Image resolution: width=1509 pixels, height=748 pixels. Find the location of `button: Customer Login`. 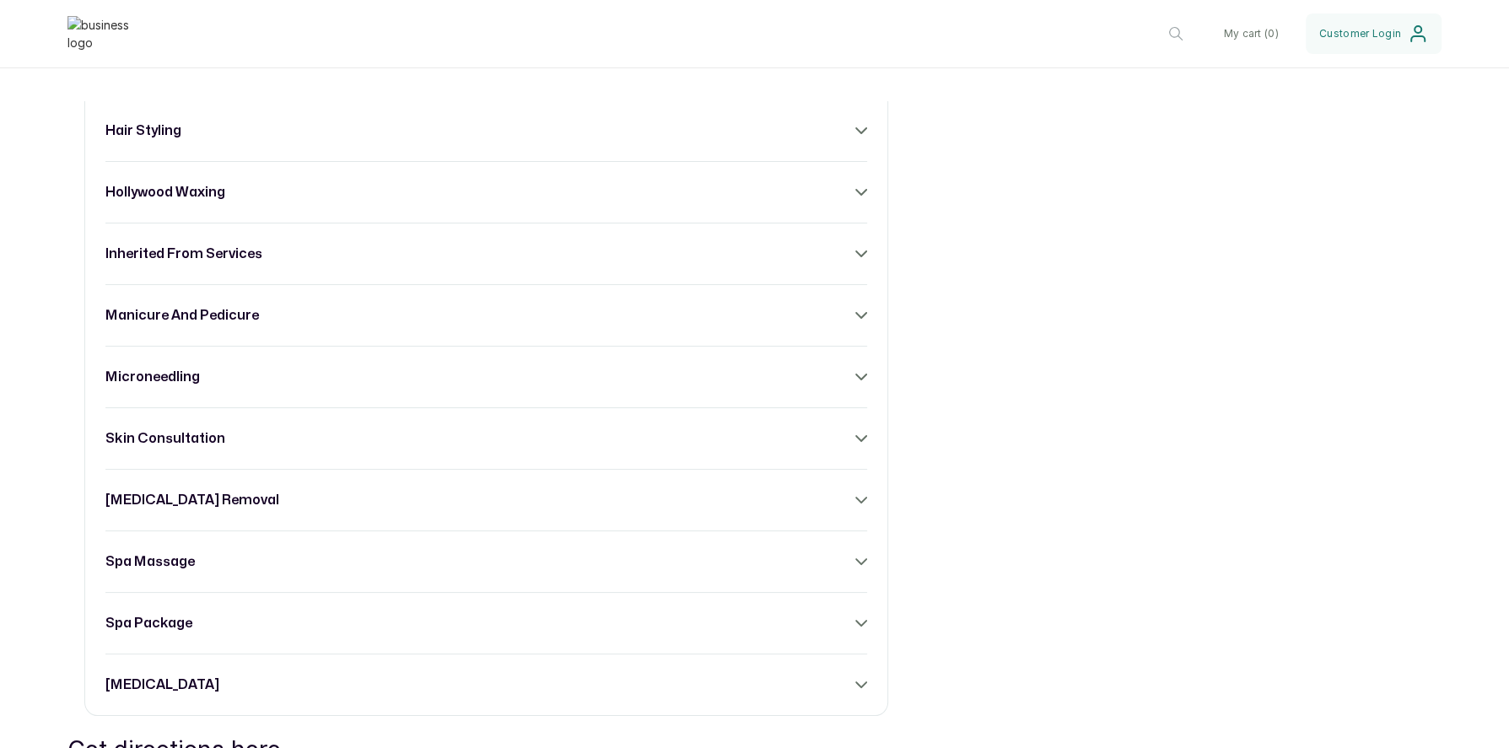

button: Customer Login is located at coordinates (1373, 34).